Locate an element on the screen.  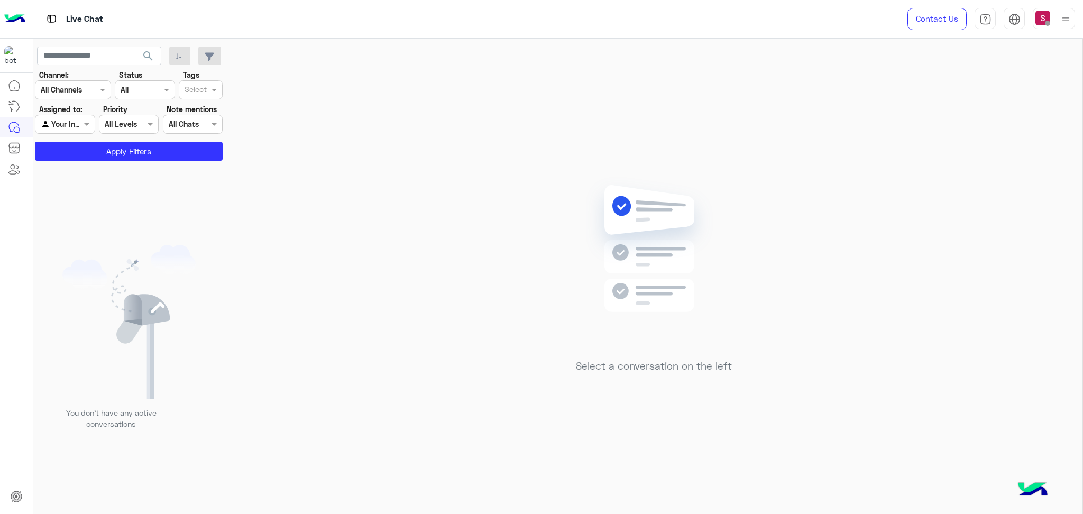
h5: Select a conversation on the left is located at coordinates (654, 366).